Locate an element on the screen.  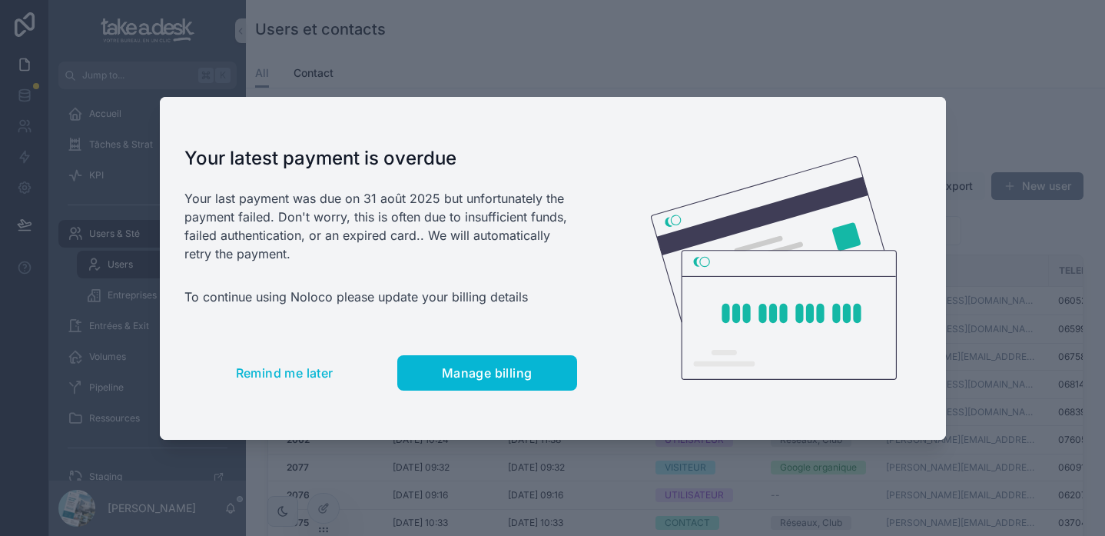
button: Manage billing is located at coordinates (487, 373).